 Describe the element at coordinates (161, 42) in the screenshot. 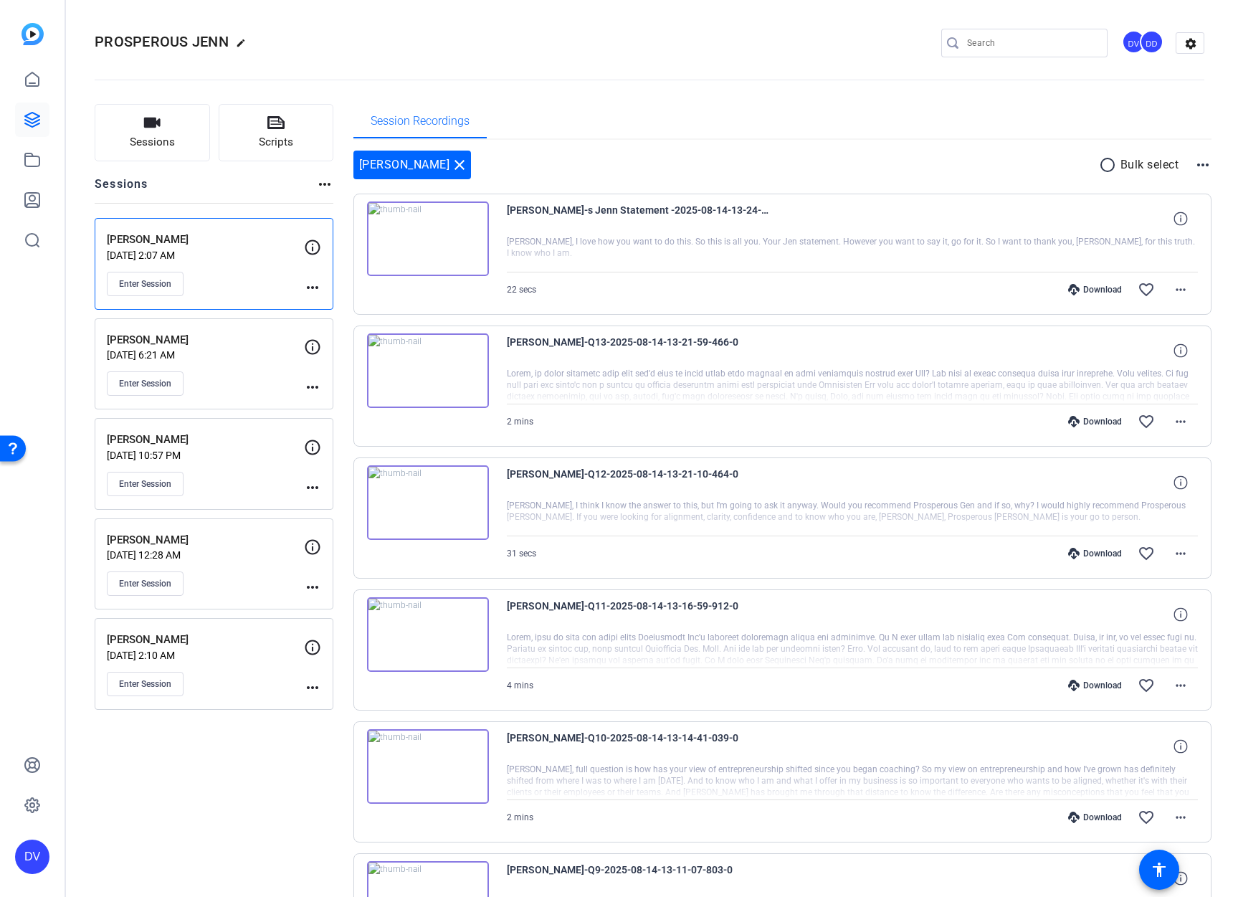

I see `span: PROSPEROUS JENN` at that location.